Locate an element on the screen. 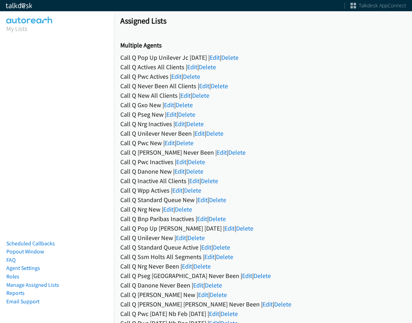 This screenshot has height=323, width=412. a: Roles is located at coordinates (13, 277).